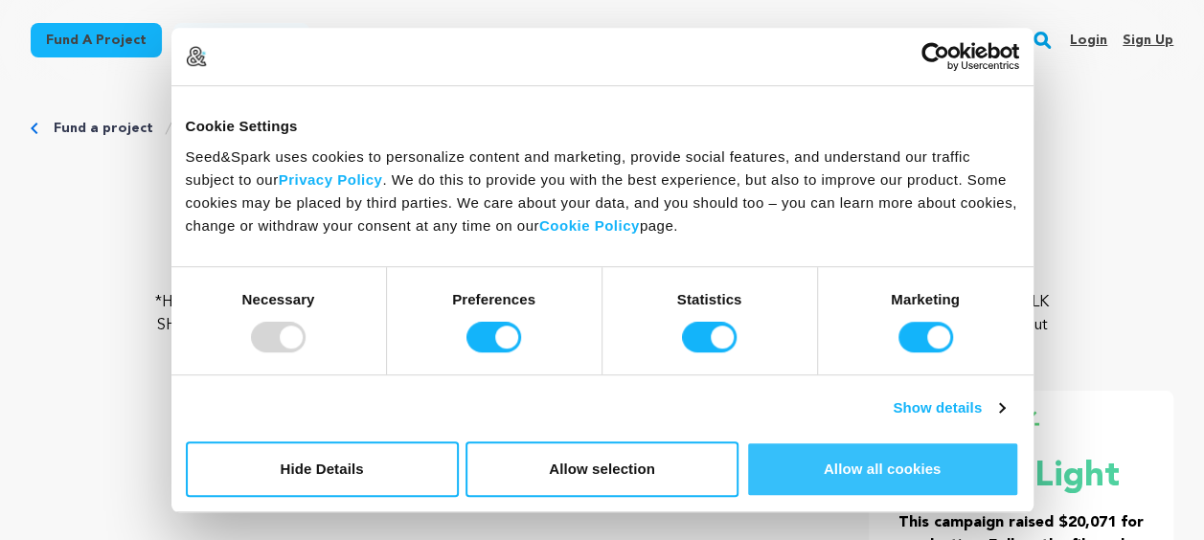 This screenshot has width=1204, height=540. I want to click on a: Usercentrics Cookiebot - opens in a new window, so click(935, 57).